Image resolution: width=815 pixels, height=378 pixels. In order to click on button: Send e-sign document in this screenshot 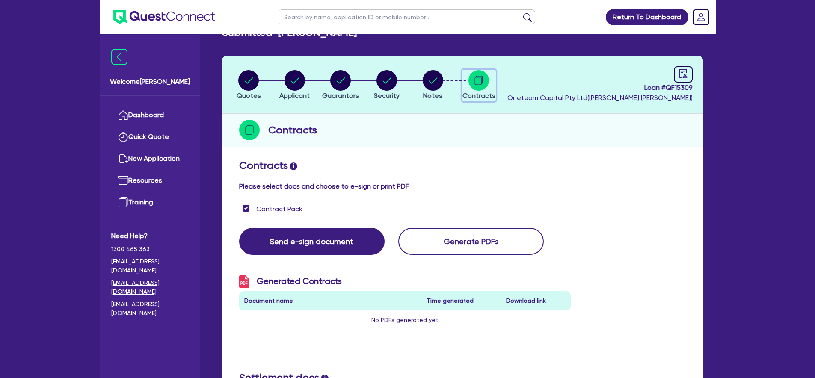, I will do `click(312, 241)`.